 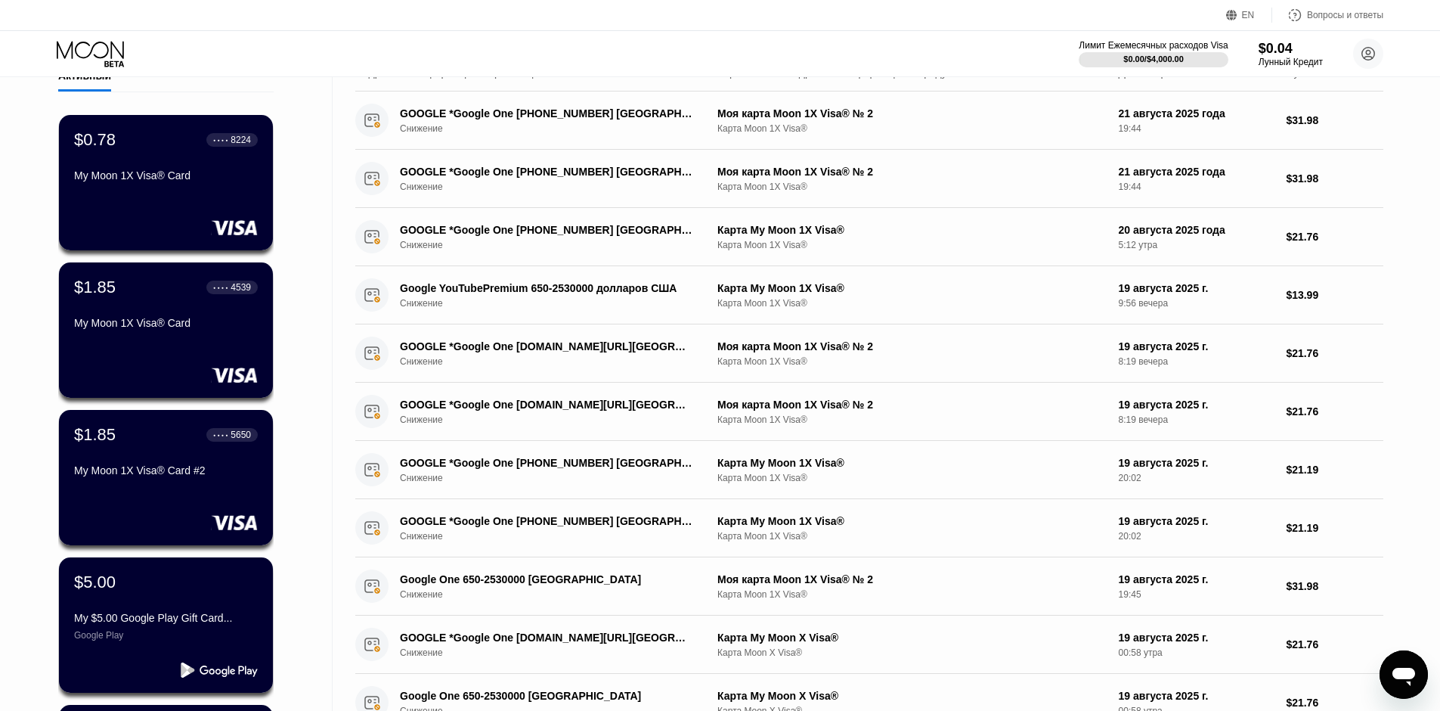 What do you see at coordinates (1153, 45) in the screenshot?
I see `div: Лимит Ежемесячных расходов Visa` at bounding box center [1153, 45].